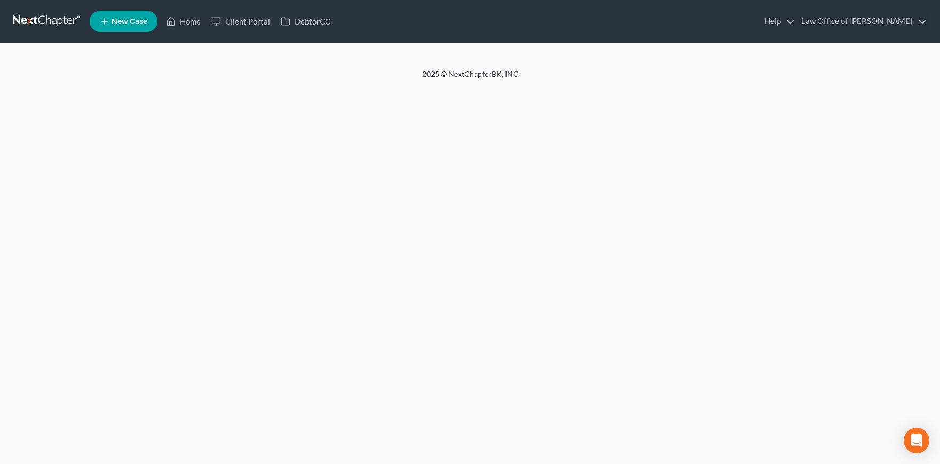  Describe the element at coordinates (123, 21) in the screenshot. I see `new-legal-case-button: New Case` at that location.